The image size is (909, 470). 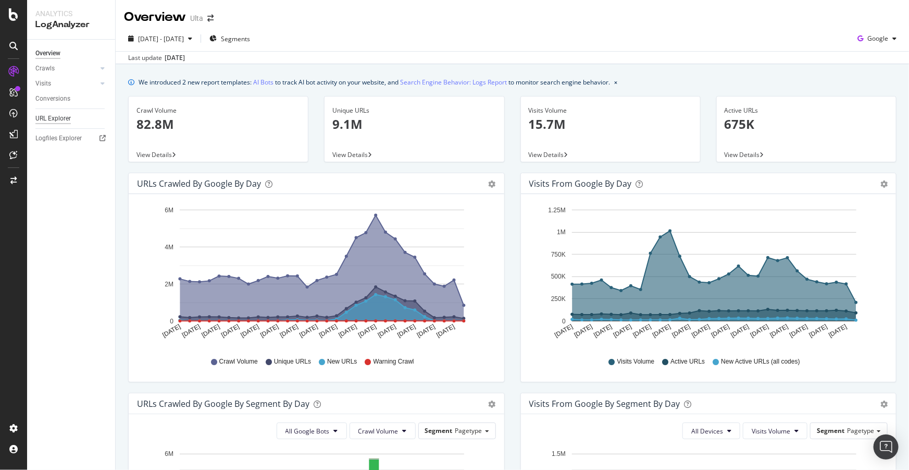 I want to click on button: close banner, so click(x=616, y=82).